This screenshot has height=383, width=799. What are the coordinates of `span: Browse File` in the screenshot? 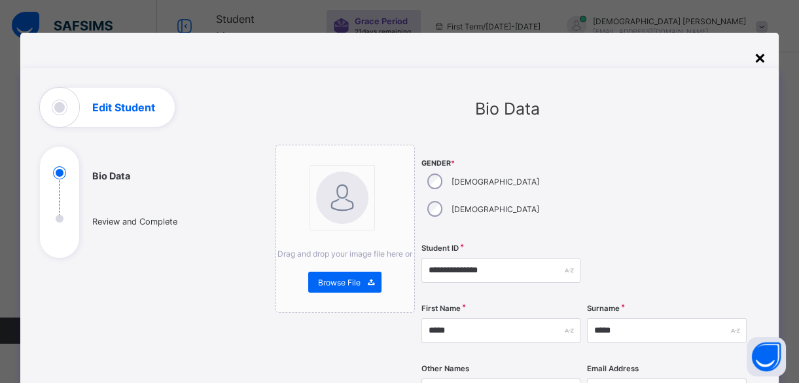 It's located at (339, 282).